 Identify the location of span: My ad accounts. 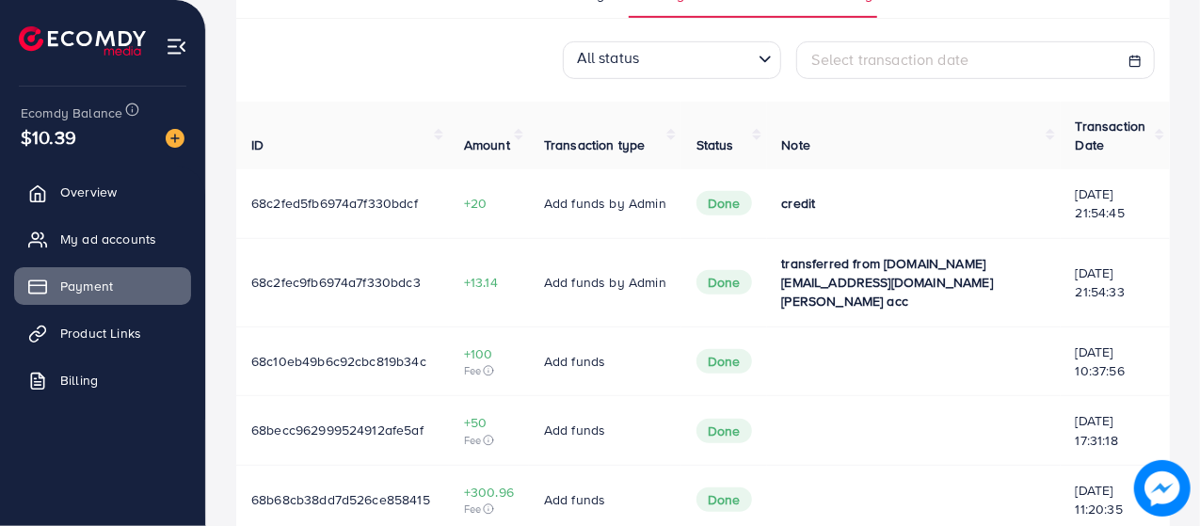
(108, 239).